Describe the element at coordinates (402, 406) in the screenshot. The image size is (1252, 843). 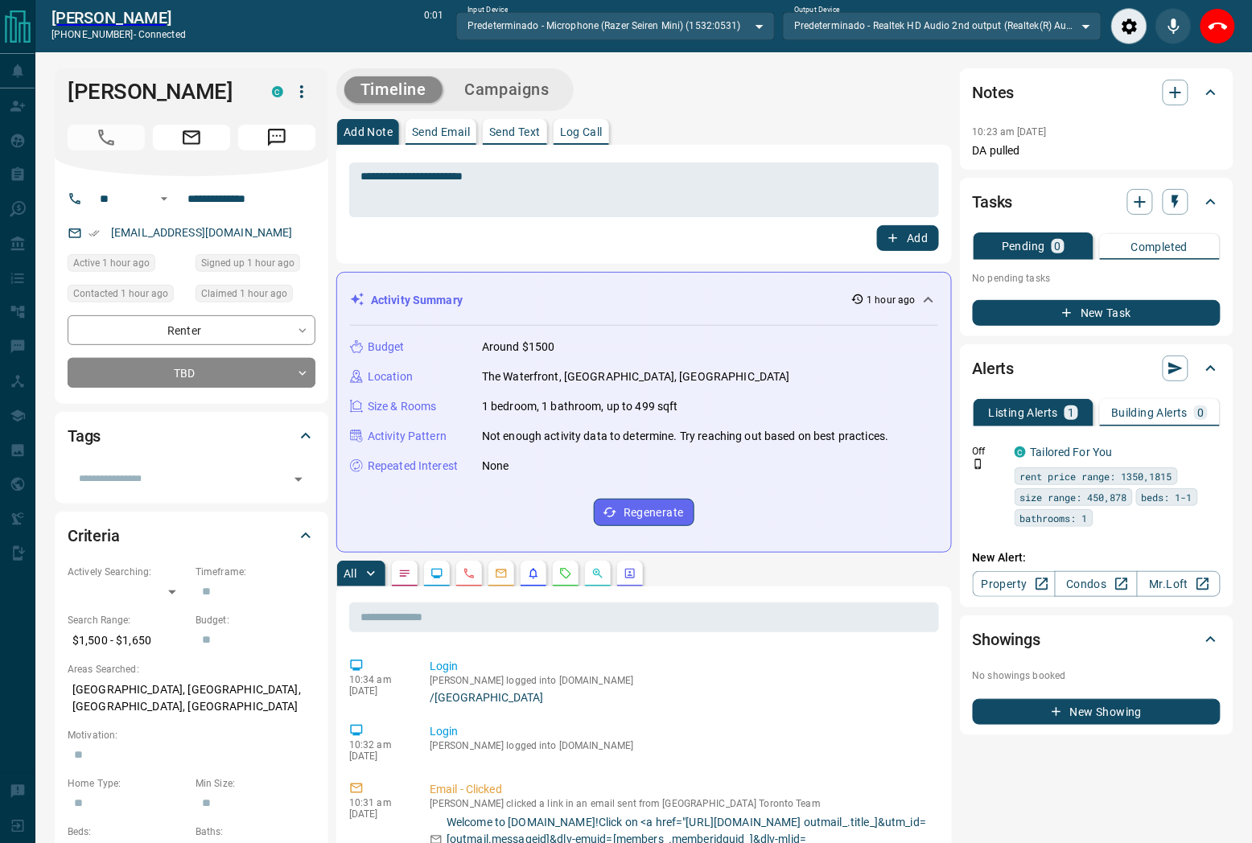
I see `p: Size & Rooms` at that location.